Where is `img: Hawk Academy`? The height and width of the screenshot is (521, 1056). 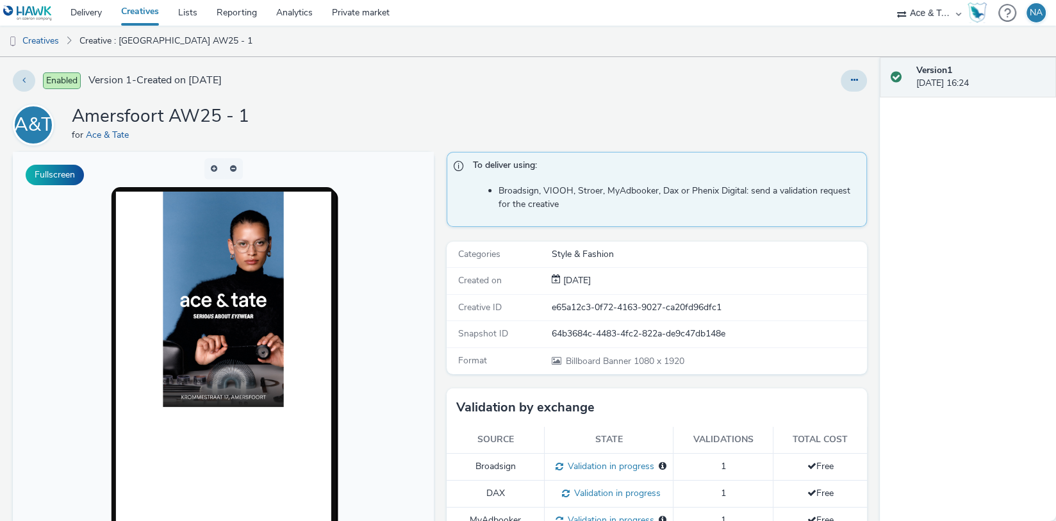 img: Hawk Academy is located at coordinates (977, 13).